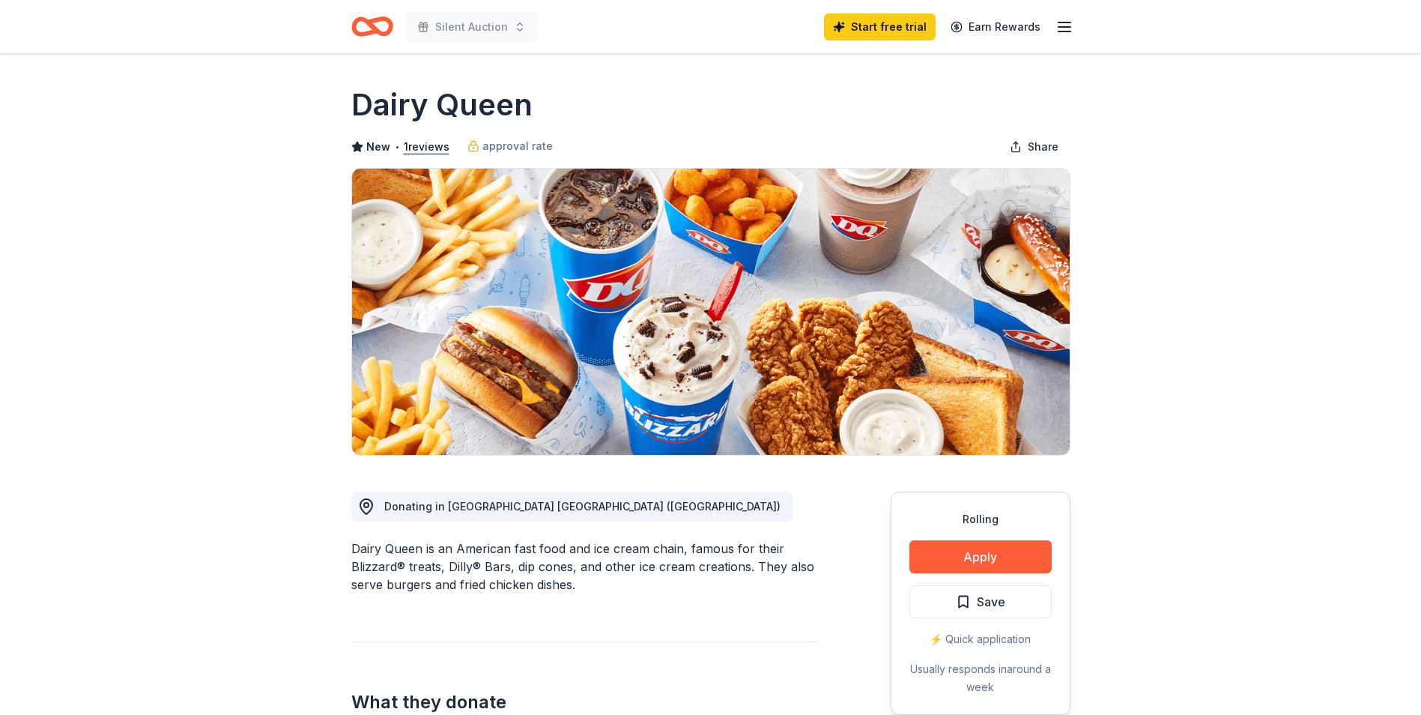  I want to click on div: ⚡️ Quick application, so click(980, 639).